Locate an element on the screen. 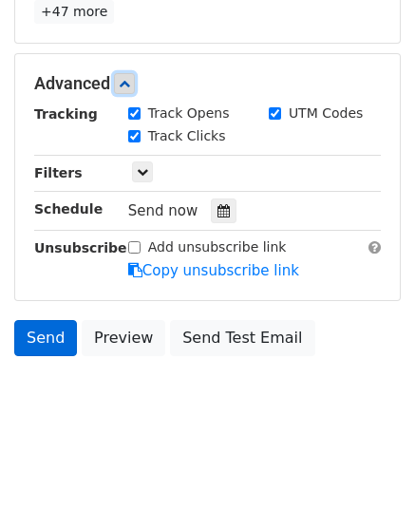 The height and width of the screenshot is (510, 415). strong: Unsubscribe is located at coordinates (81, 248).